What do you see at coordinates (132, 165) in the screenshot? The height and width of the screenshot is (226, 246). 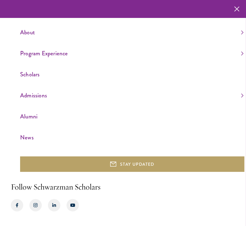 I see `button: STAY UPDATED` at bounding box center [132, 165].